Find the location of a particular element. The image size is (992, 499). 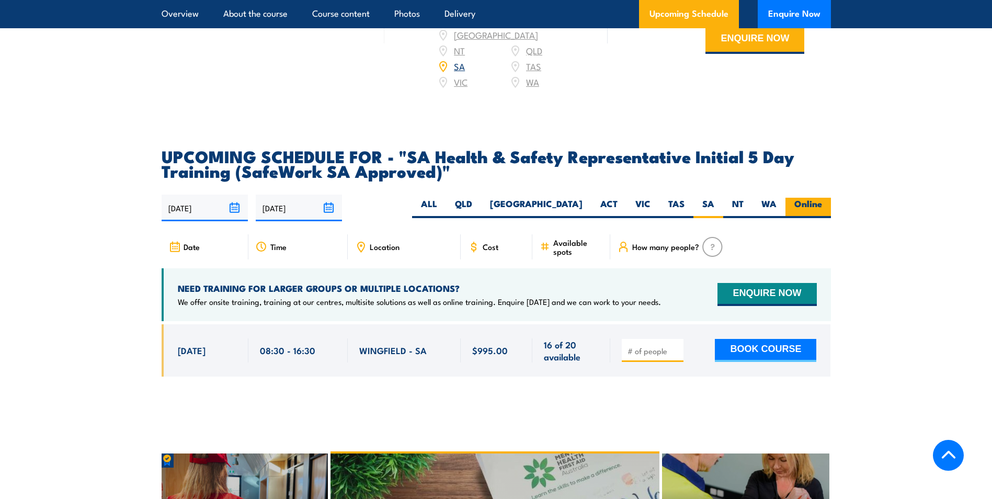

label: TAS is located at coordinates (676, 208).